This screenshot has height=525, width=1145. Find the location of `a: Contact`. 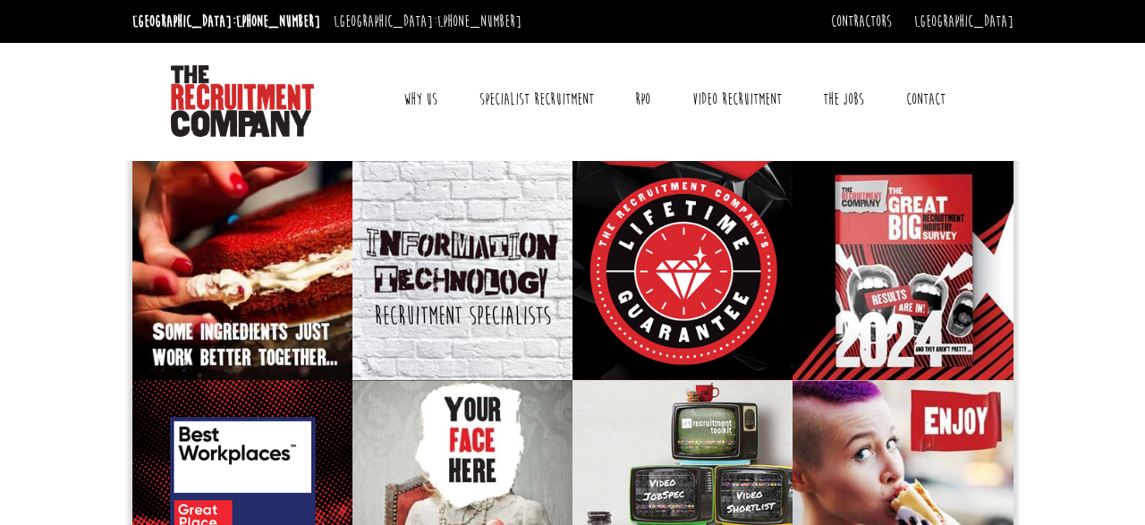

a: Contact is located at coordinates (926, 99).